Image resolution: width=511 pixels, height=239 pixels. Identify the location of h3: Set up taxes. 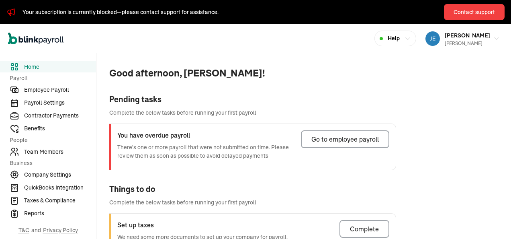
(202, 225).